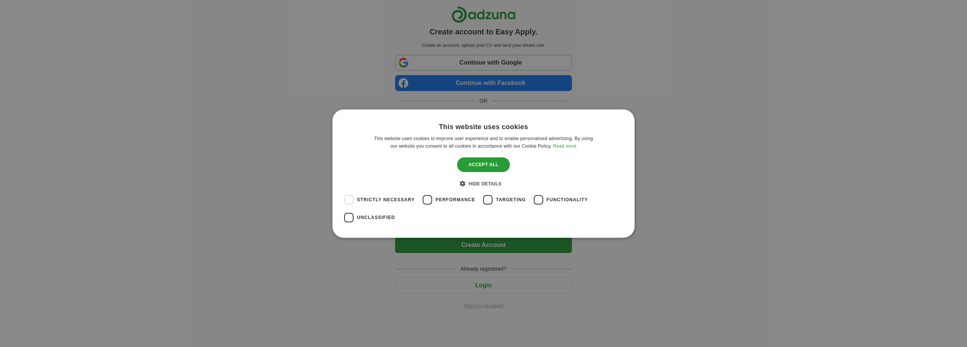 This screenshot has height=347, width=967. What do you see at coordinates (483, 184) in the screenshot?
I see `div: Hide details` at bounding box center [483, 184].